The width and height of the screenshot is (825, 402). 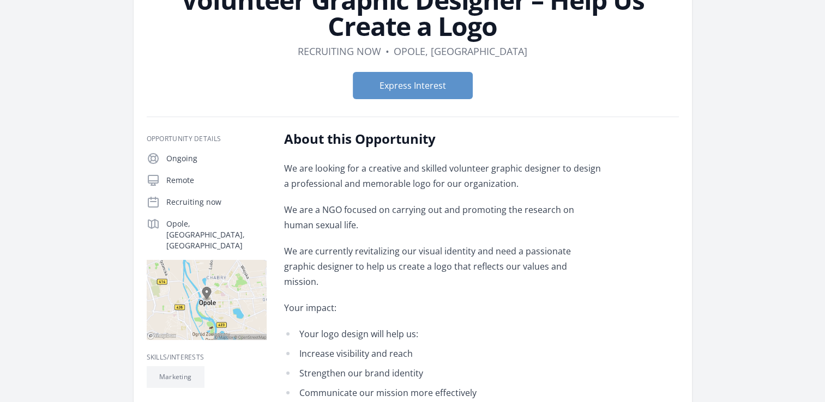 What do you see at coordinates (339, 51) in the screenshot?
I see `dd: Recruiting now` at bounding box center [339, 51].